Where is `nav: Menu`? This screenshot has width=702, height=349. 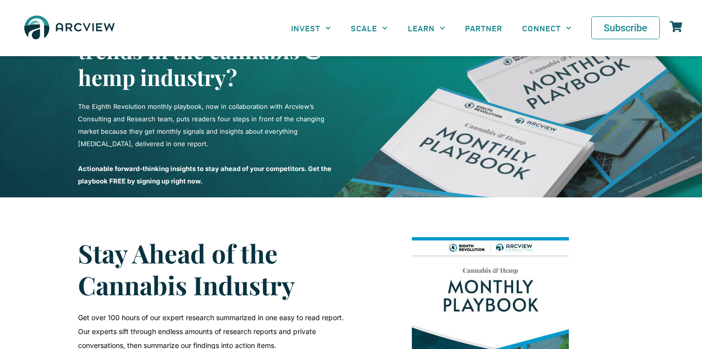
nav: Menu is located at coordinates (431, 28).